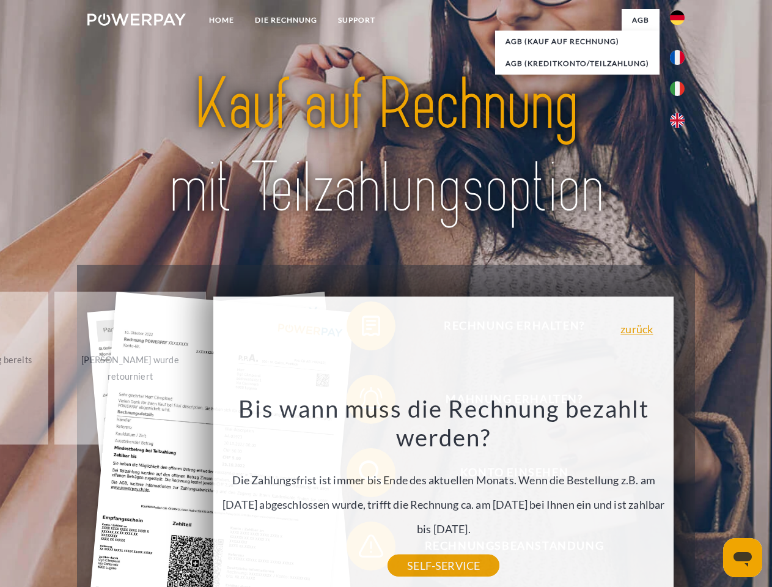 The height and width of the screenshot is (587, 772). What do you see at coordinates (677, 18) in the screenshot?
I see `img: de` at bounding box center [677, 18].